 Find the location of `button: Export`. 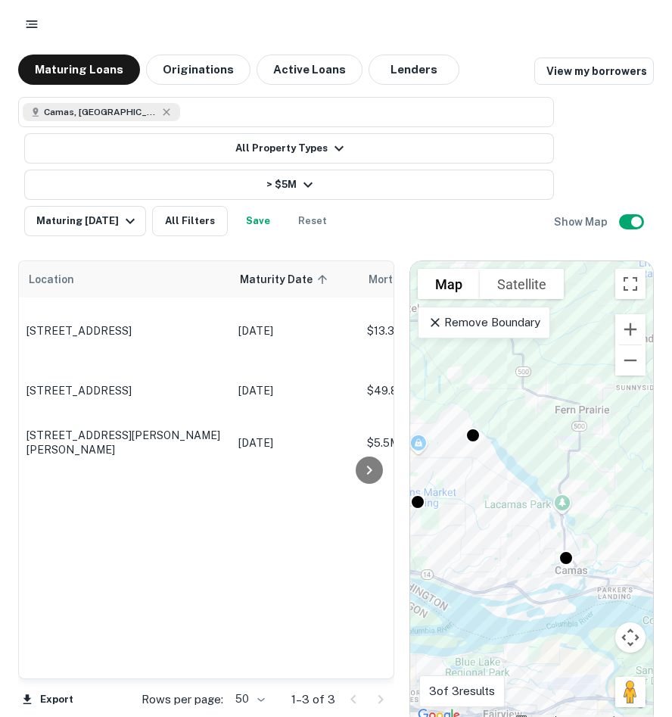

button: Export is located at coordinates (48, 699).